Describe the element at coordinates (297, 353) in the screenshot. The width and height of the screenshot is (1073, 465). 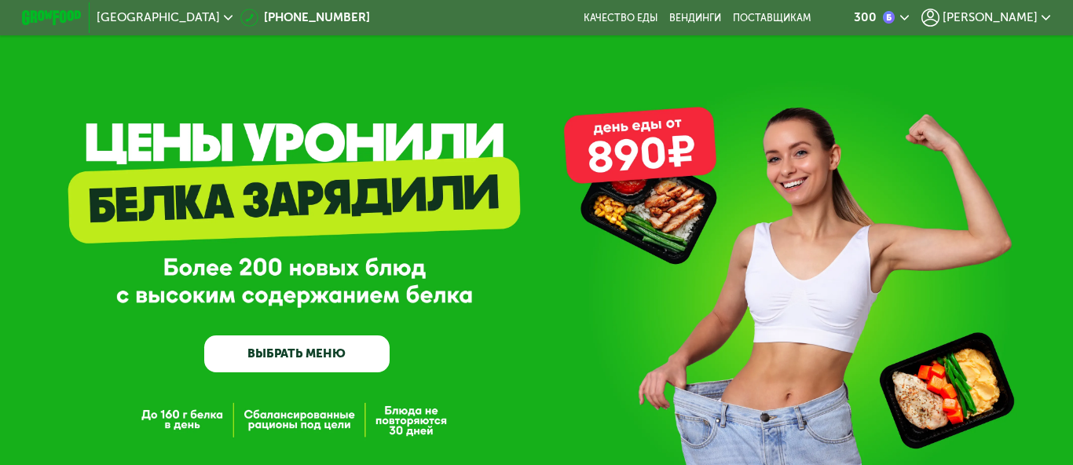
I see `a: ВЫБРАТЬ МЕНЮ` at that location.